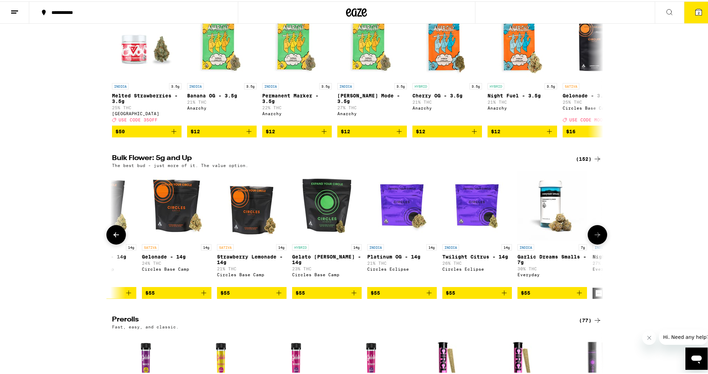  Describe the element at coordinates (372, 106) in the screenshot. I see `p: 27% THC` at that location.